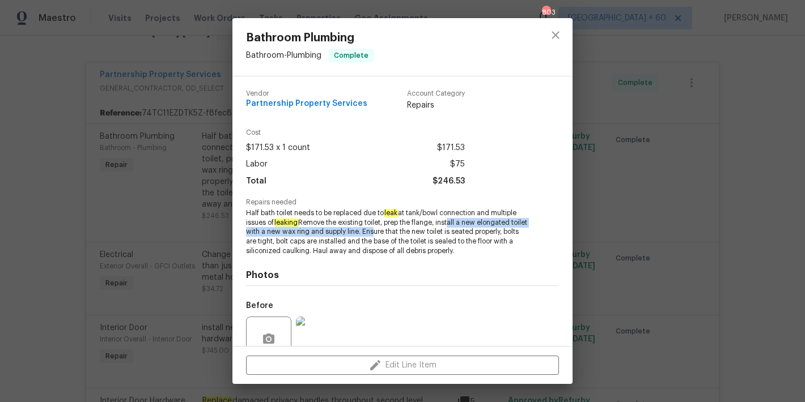 Image resolution: width=805 pixels, height=402 pixels. What do you see at coordinates (310, 38) in the screenshot?
I see `span: Bathroom Plumbing` at bounding box center [310, 38].